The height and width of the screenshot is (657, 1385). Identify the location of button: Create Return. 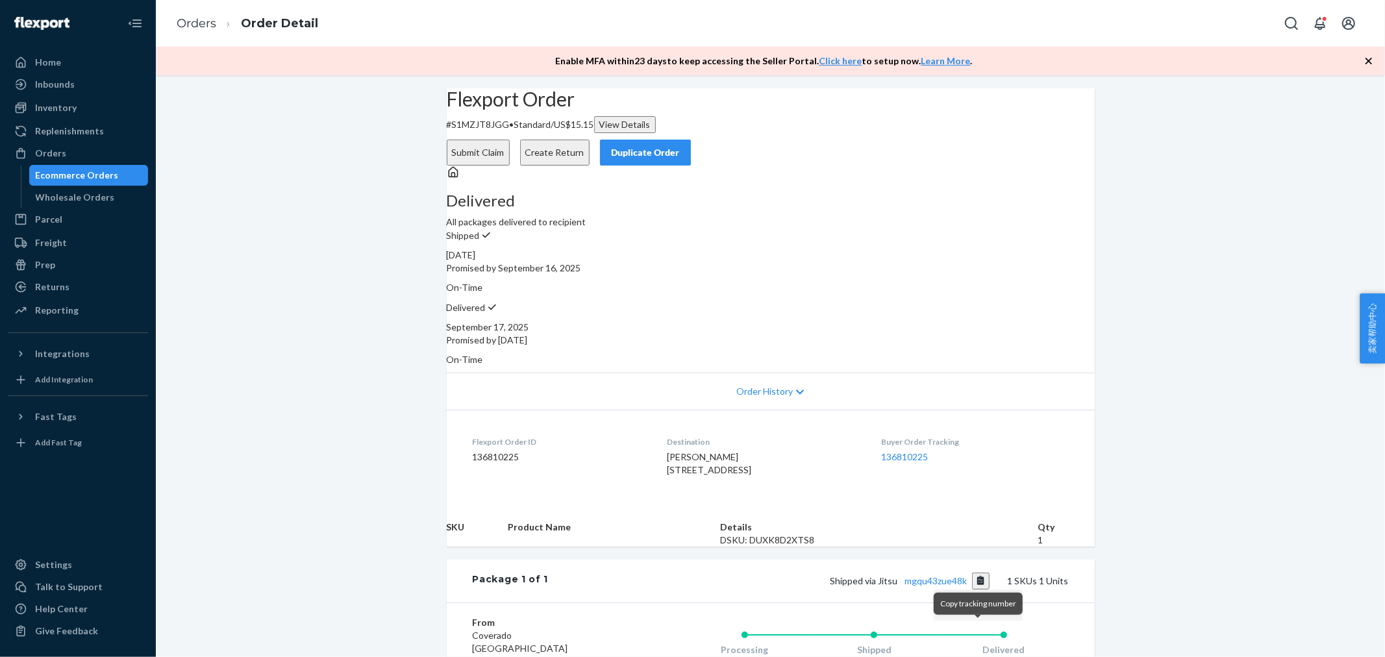
(555, 153).